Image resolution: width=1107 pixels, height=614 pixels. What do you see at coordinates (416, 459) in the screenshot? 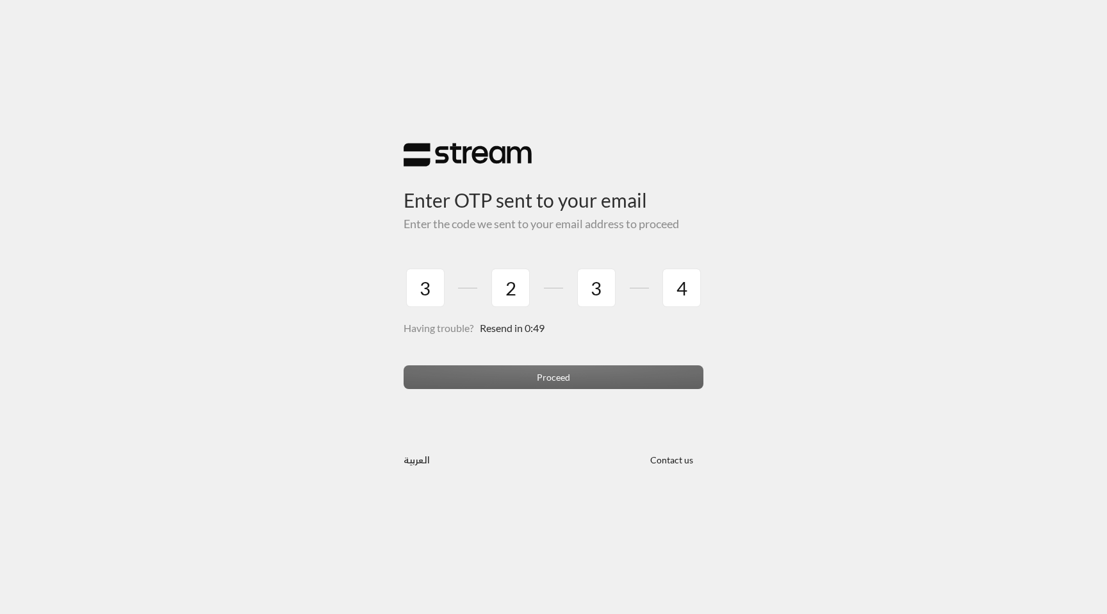
I see `a: العربية` at bounding box center [416, 459].